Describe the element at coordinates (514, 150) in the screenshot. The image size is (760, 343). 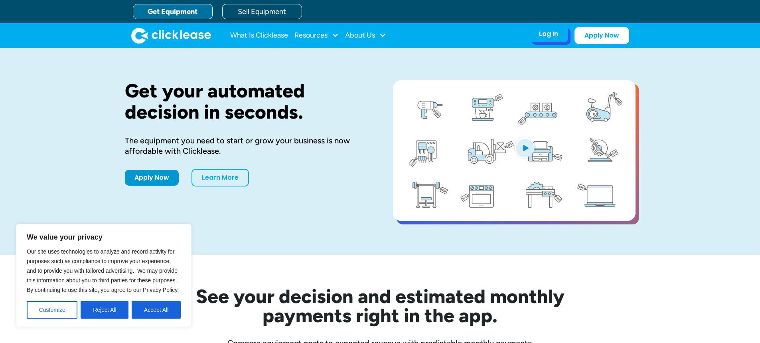
I see `a: open lightbox` at that location.